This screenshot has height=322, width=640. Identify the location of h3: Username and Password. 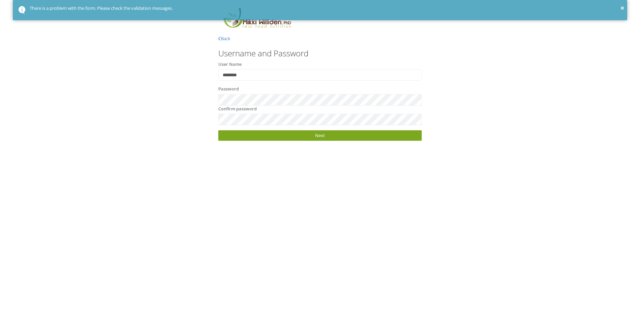
(320, 53).